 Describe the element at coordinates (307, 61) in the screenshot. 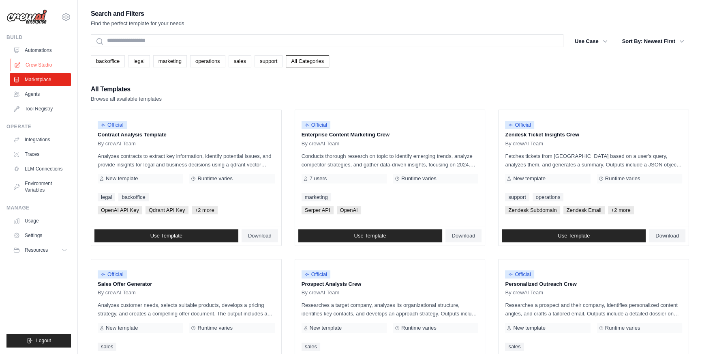

I see `a: All Categories` at that location.